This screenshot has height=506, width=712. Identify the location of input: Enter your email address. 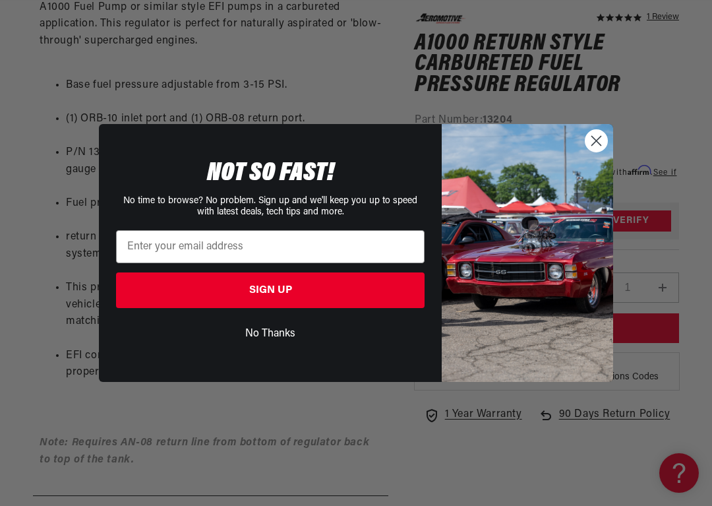
(270, 247).